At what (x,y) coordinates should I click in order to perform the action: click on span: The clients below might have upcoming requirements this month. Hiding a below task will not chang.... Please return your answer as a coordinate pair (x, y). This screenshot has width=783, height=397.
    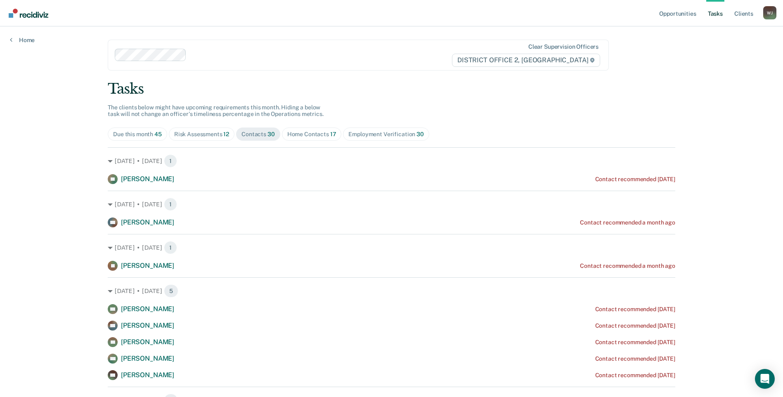
    Looking at the image, I should click on (216, 111).